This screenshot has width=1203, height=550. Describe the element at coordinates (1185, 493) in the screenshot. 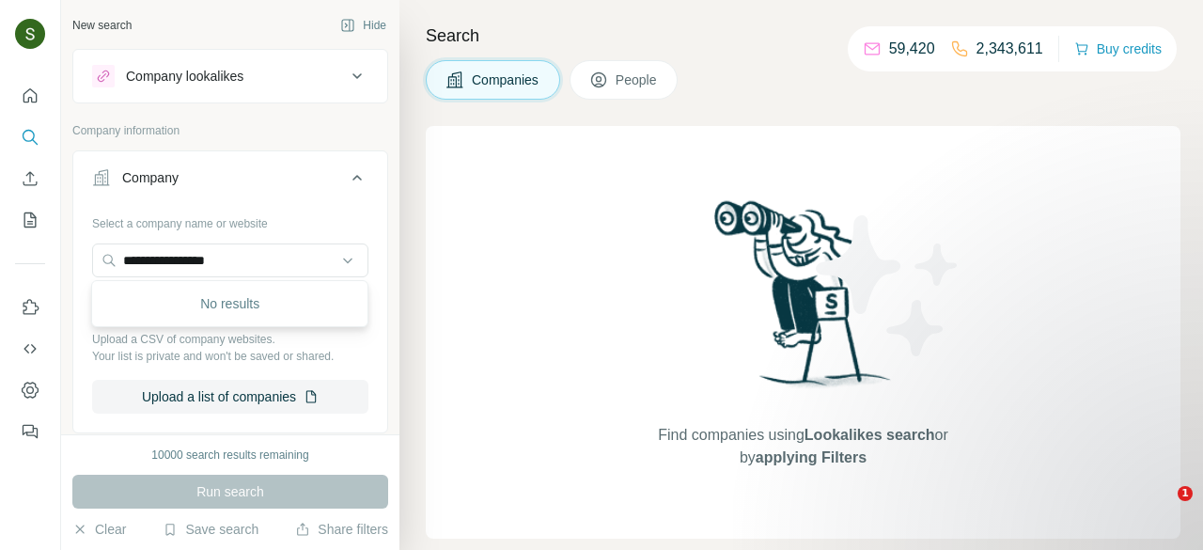

I see `span: 1` at that location.